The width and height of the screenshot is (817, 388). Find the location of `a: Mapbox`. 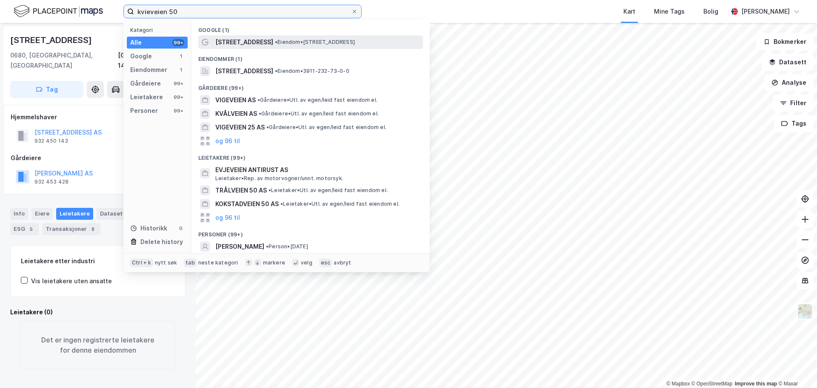

a: Mapbox is located at coordinates (678, 383).